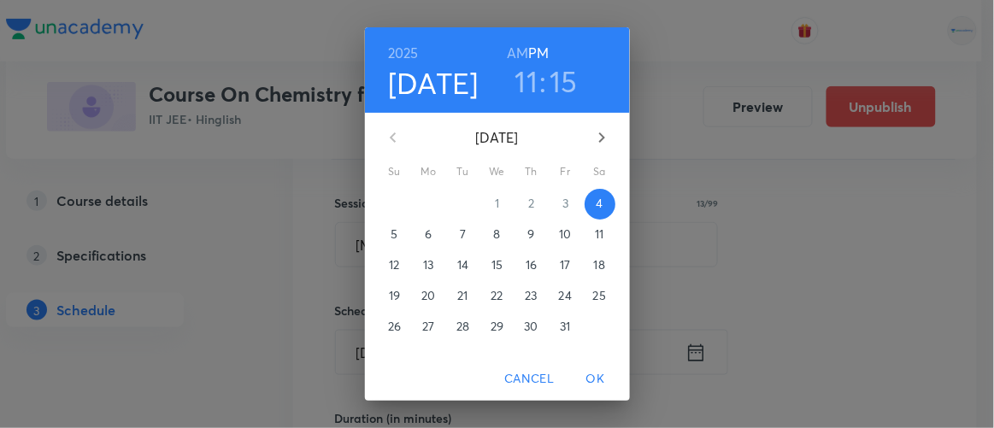  I want to click on button: 13, so click(429, 266).